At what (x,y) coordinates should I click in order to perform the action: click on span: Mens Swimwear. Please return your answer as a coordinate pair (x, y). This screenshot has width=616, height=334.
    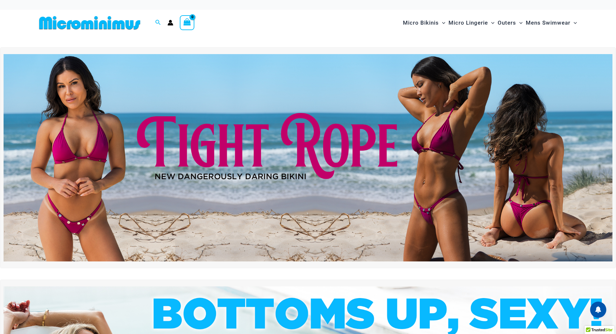
    Looking at the image, I should click on (548, 23).